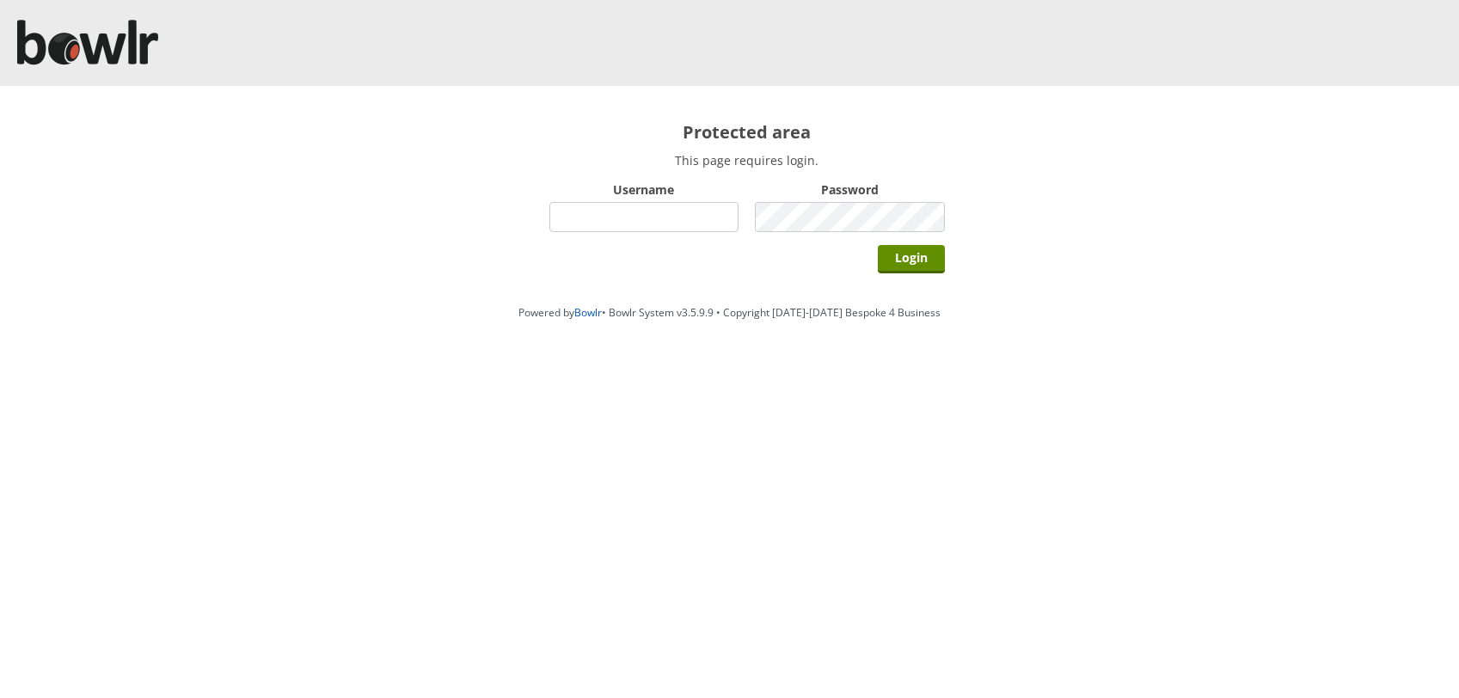  Describe the element at coordinates (747, 160) in the screenshot. I see `p: This page requires login.` at that location.